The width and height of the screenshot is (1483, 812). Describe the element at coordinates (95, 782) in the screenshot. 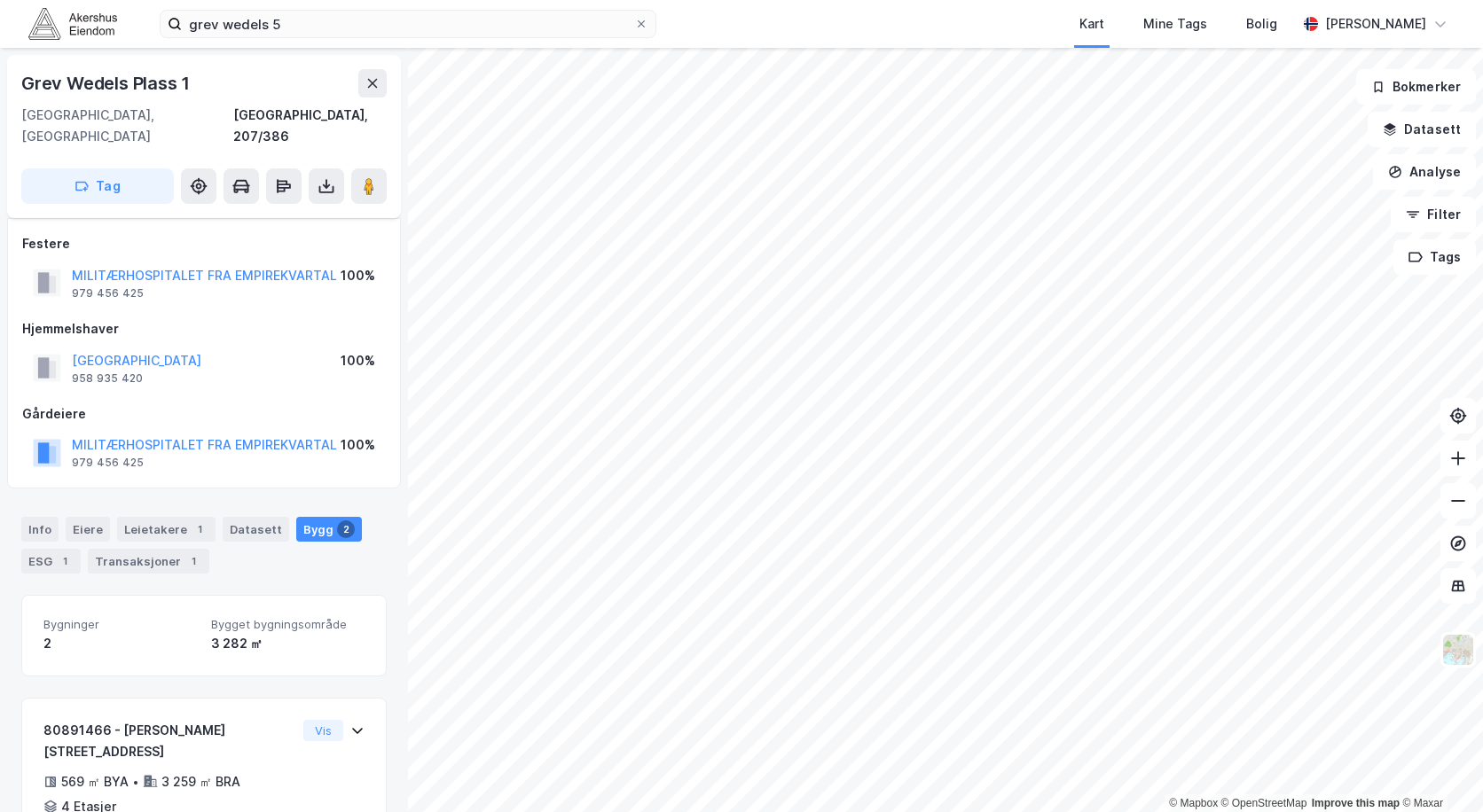

I see `div: 569 ㎡ BYA` at that location.